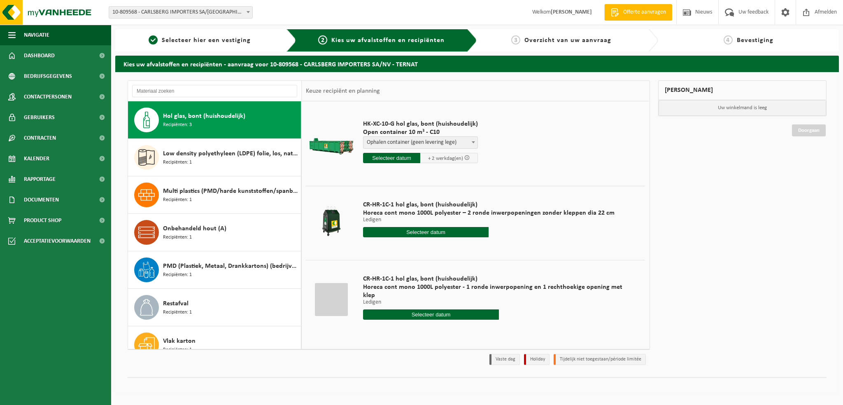  I want to click on span: Bevestiging, so click(755, 40).